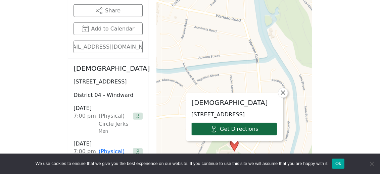  What do you see at coordinates (103, 131) in the screenshot?
I see `small: Men` at bounding box center [103, 131].